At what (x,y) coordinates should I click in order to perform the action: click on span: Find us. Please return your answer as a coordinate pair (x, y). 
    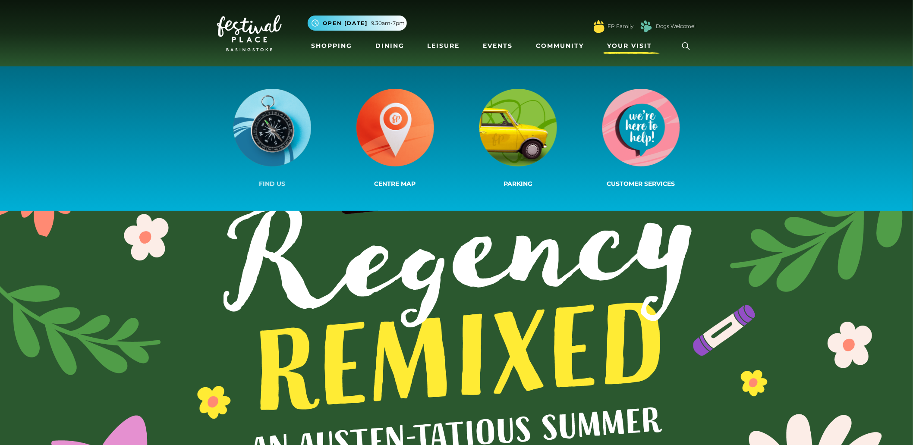
    Looking at the image, I should click on (272, 184).